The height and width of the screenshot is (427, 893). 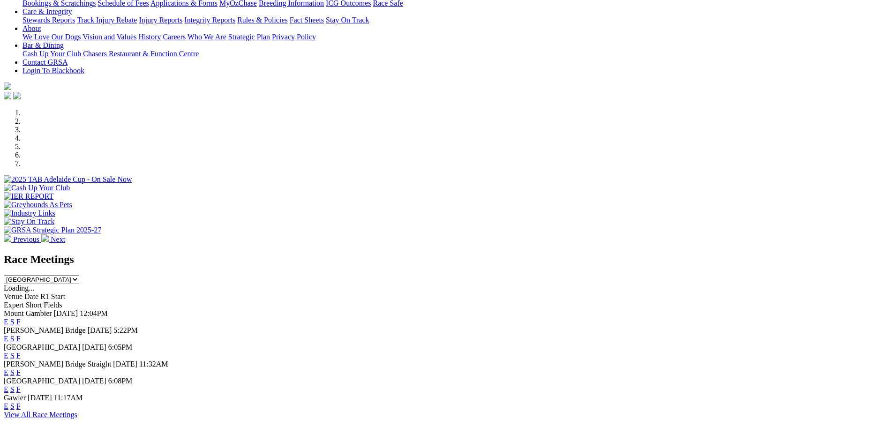 What do you see at coordinates (43, 45) in the screenshot?
I see `a: Bar & Dining` at bounding box center [43, 45].